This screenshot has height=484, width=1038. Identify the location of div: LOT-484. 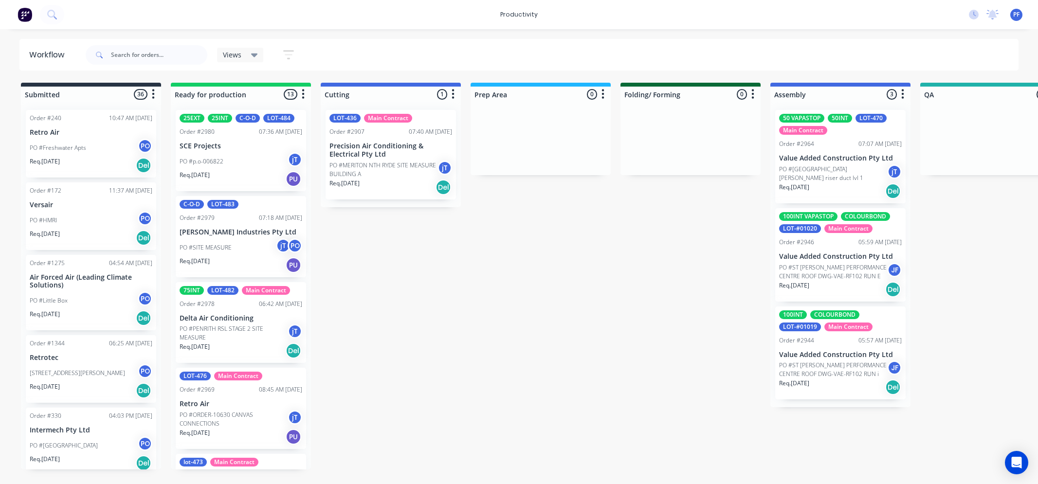
(279, 118).